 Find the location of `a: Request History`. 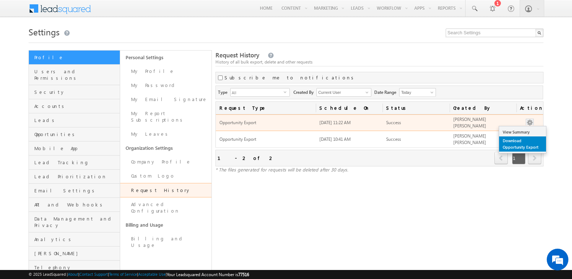

a: Request History is located at coordinates (166, 190).